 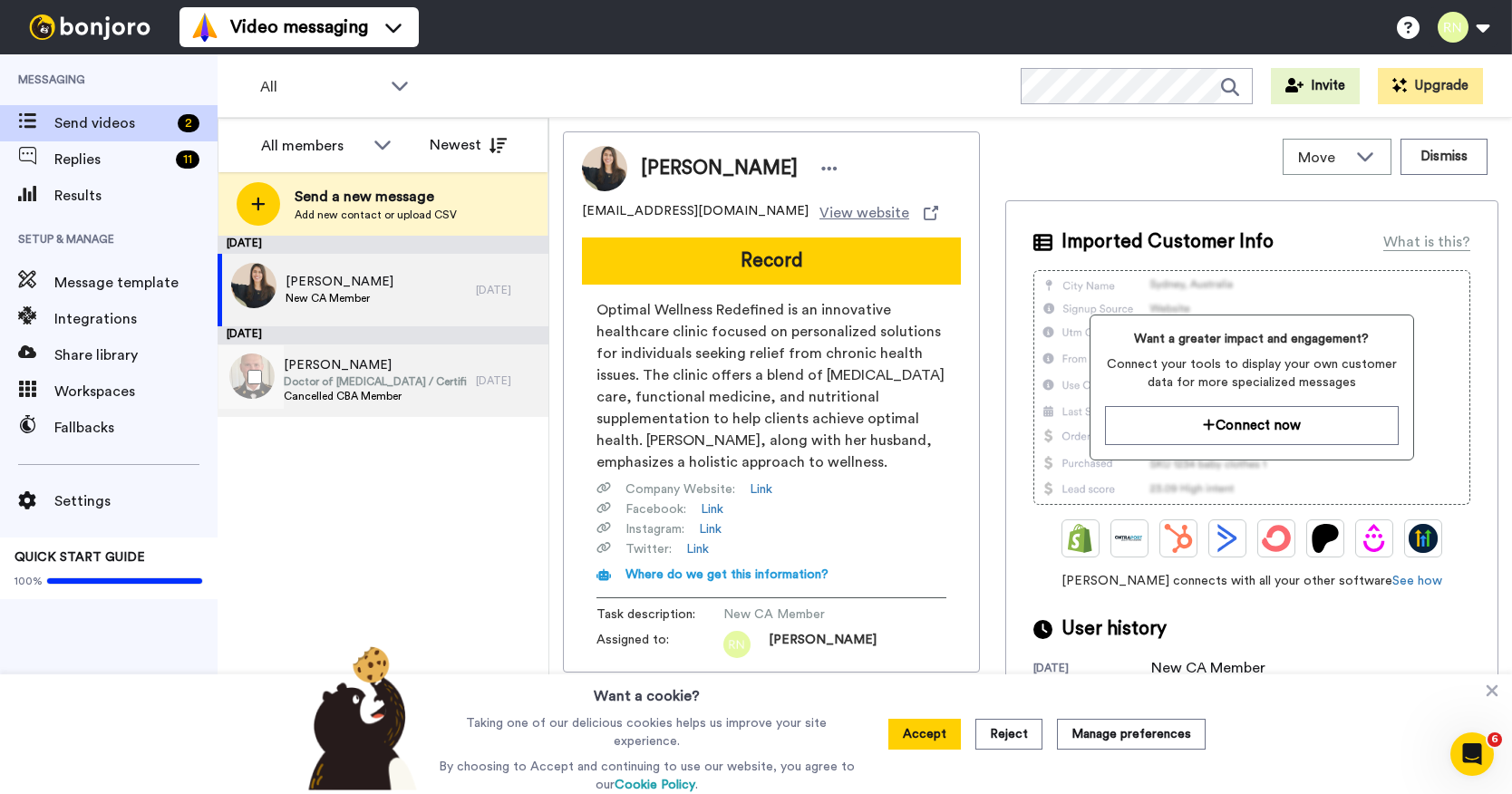 What do you see at coordinates (1227, 538) in the screenshot?
I see `img: ActiveCampaign` at bounding box center [1227, 538].